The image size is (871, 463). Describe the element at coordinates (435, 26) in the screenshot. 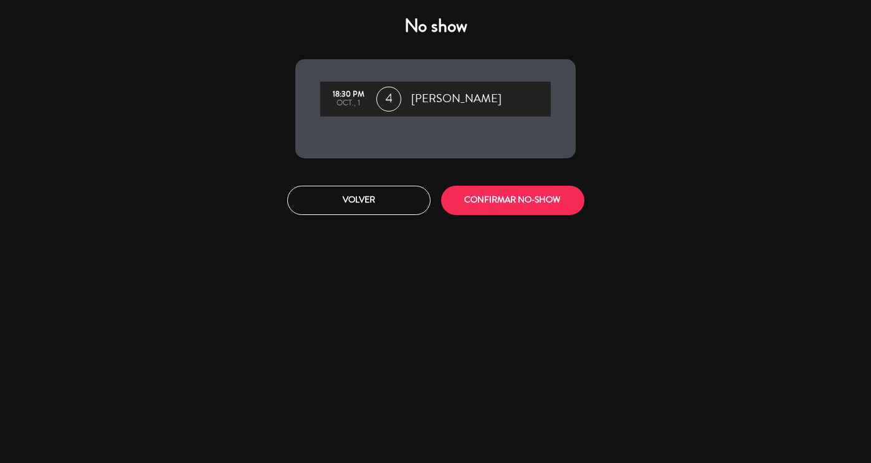

I see `h4: No show` at that location.